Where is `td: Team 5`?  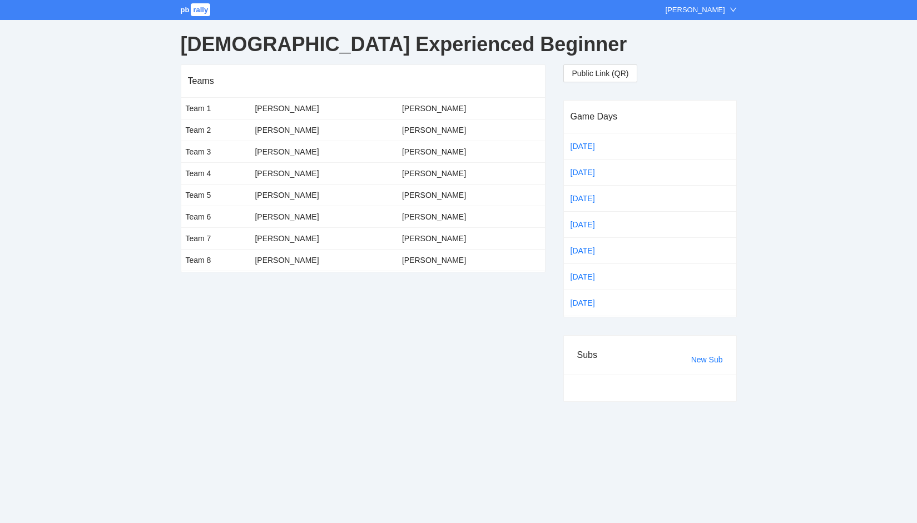 td: Team 5 is located at coordinates (216, 195).